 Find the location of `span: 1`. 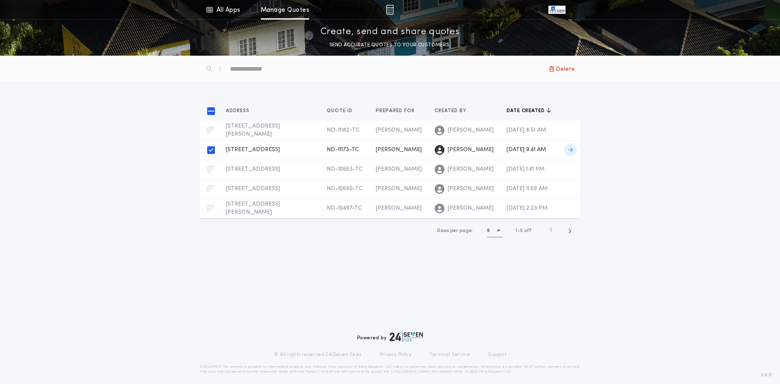

span: 1 is located at coordinates (517, 231).